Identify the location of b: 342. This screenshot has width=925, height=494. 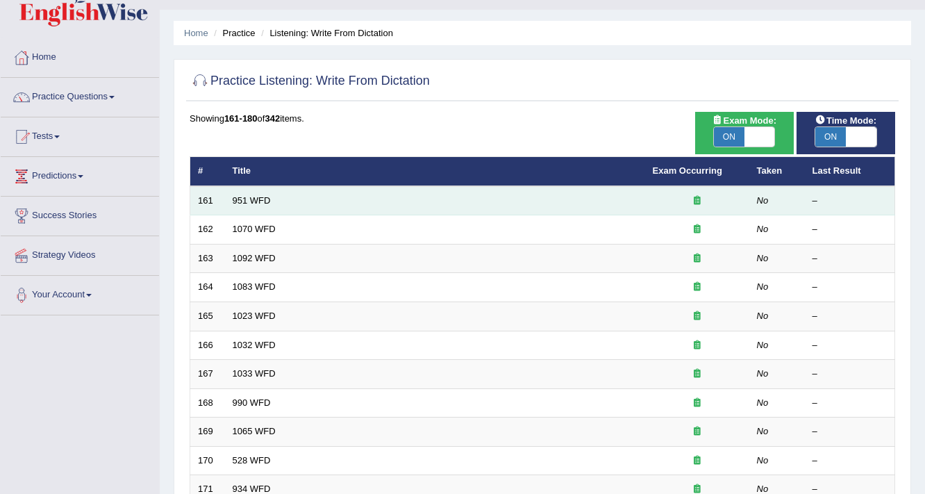
(272, 118).